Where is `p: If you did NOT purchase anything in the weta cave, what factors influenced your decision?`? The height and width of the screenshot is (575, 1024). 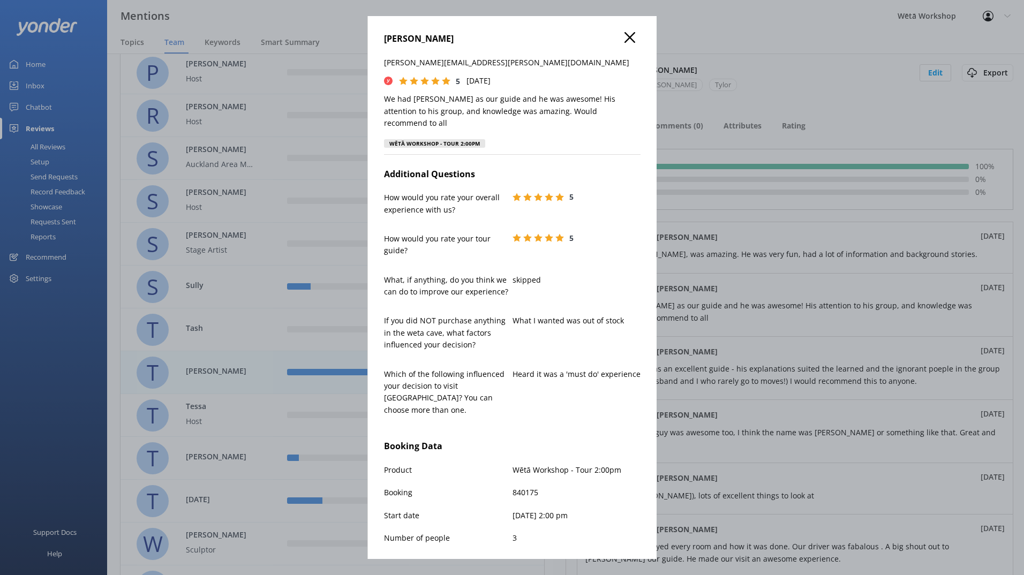
p: If you did NOT purchase anything in the weta cave, what factors influenced your decision? is located at coordinates (448, 332).